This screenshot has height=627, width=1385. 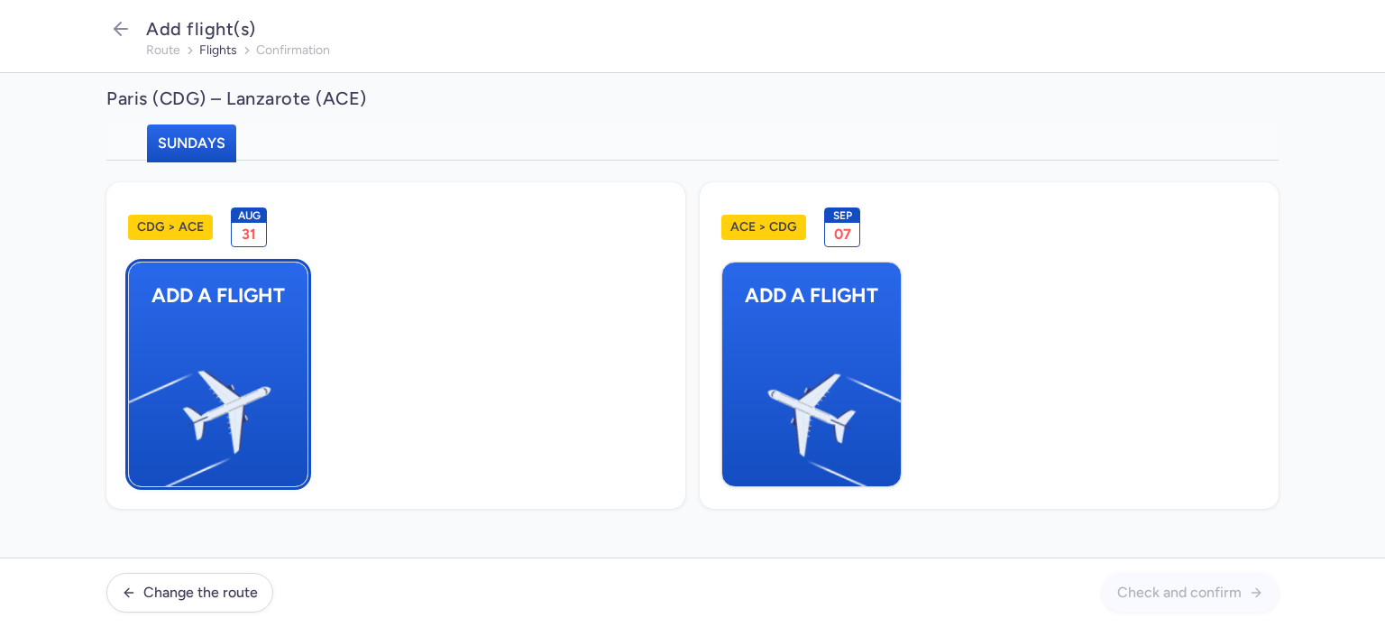 What do you see at coordinates (218, 50) in the screenshot?
I see `button: flights` at bounding box center [218, 50].